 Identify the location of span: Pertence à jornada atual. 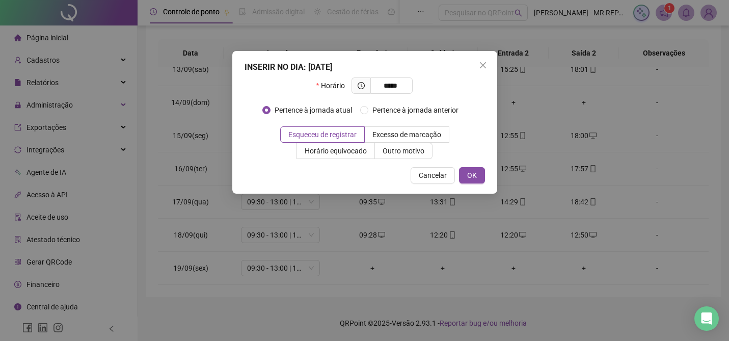
(313, 110).